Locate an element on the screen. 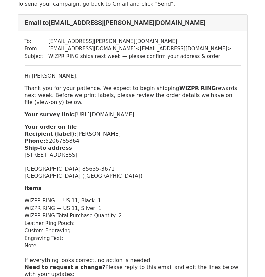 This screenshot has height=277, width=265. p: Thank you for your patience. We expect to begin shipping rewards next week. Before we print label... is located at coordinates (133, 95).